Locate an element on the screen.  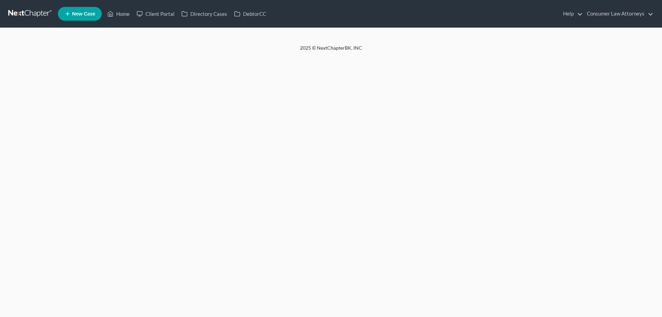
new-legal-case-button: New Case is located at coordinates (80, 14).